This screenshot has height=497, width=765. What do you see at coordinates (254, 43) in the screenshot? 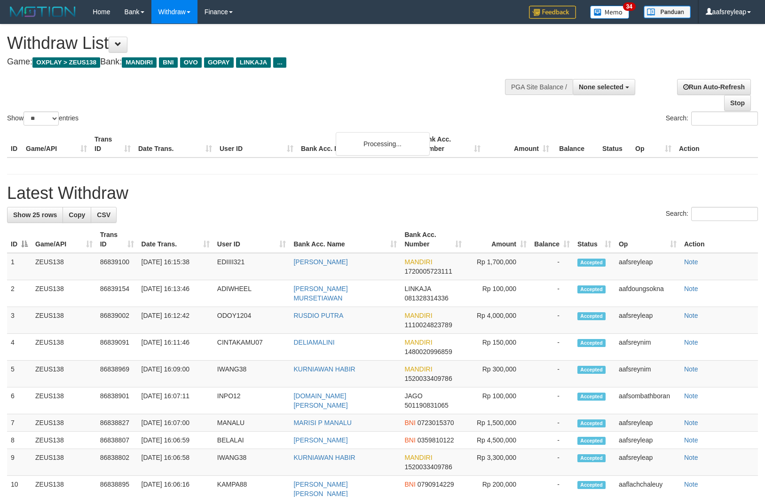
I see `h1: Withdraw List` at bounding box center [254, 43].